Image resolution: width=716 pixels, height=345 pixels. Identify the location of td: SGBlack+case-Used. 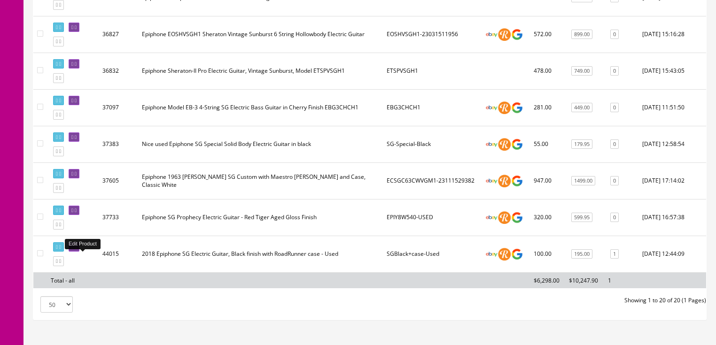
(432, 254).